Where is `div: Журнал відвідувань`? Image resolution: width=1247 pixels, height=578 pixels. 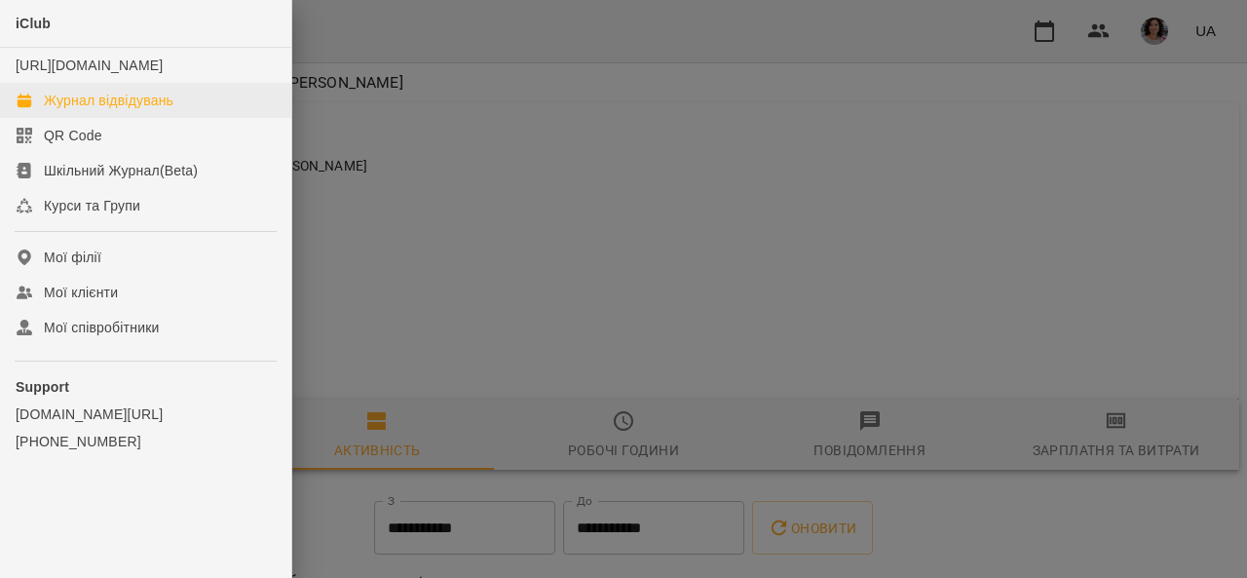
div: Журнал відвідувань is located at coordinates (108, 100).